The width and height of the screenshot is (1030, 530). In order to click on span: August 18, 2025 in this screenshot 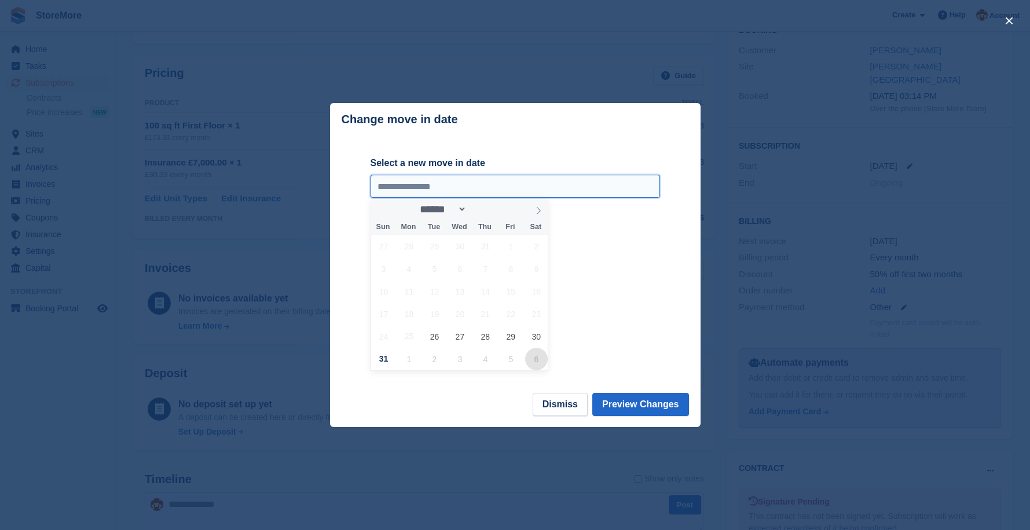, I will do `click(409, 314)`.